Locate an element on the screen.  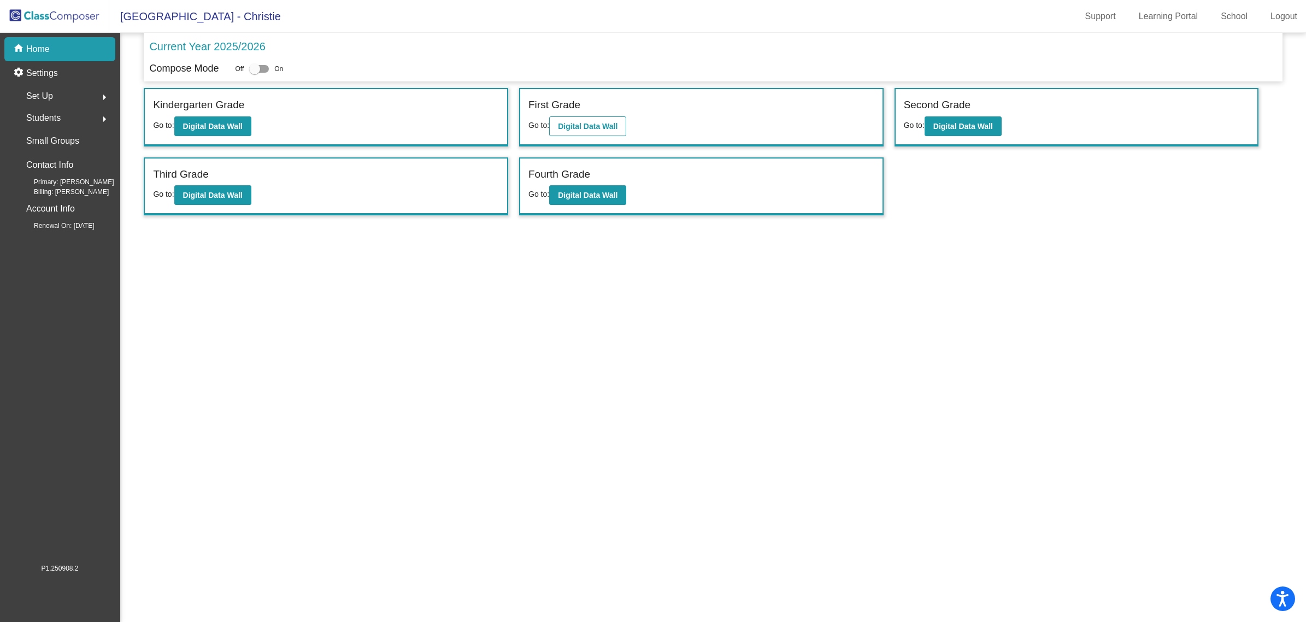
label: First Grade is located at coordinates (554, 105).